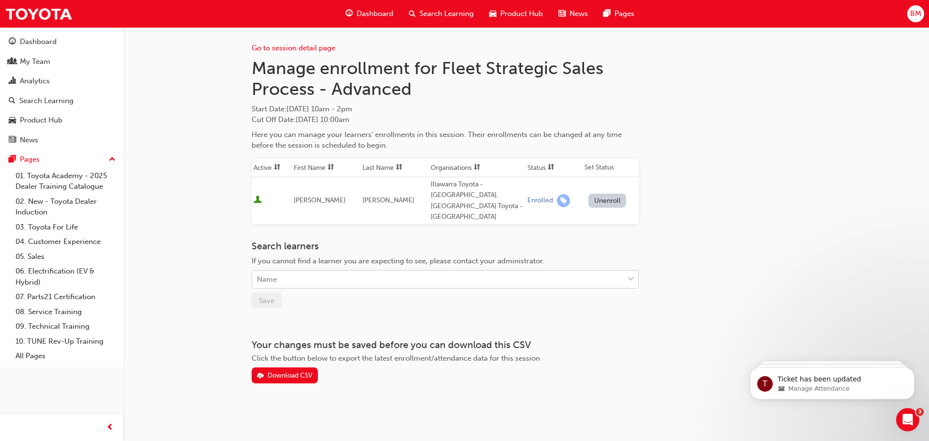 Image resolution: width=929 pixels, height=441 pixels. What do you see at coordinates (30, 159) in the screenshot?
I see `div: Pages` at bounding box center [30, 159].